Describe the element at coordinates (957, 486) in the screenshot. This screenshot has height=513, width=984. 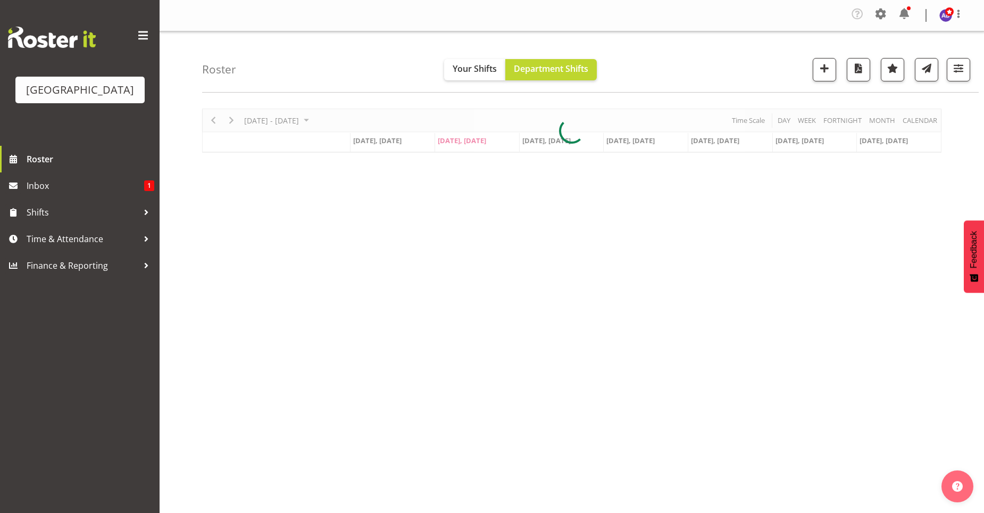
I see `img: help-xxl-2.png` at that location.